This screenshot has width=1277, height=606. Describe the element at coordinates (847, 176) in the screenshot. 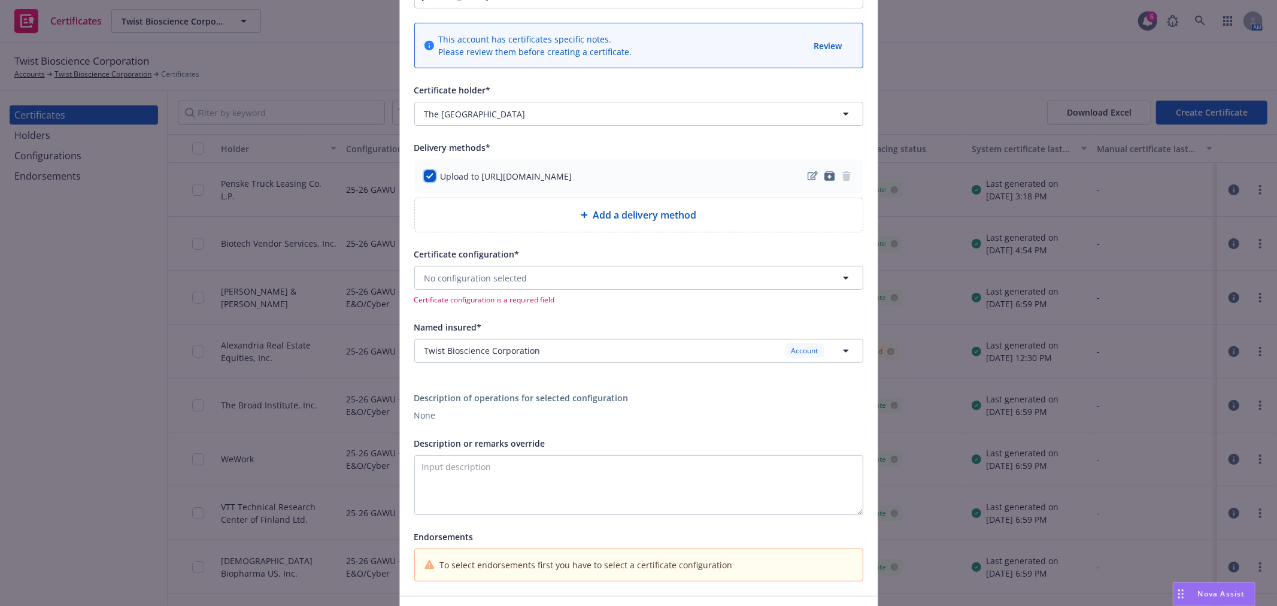

I see `span: remove` at that location.